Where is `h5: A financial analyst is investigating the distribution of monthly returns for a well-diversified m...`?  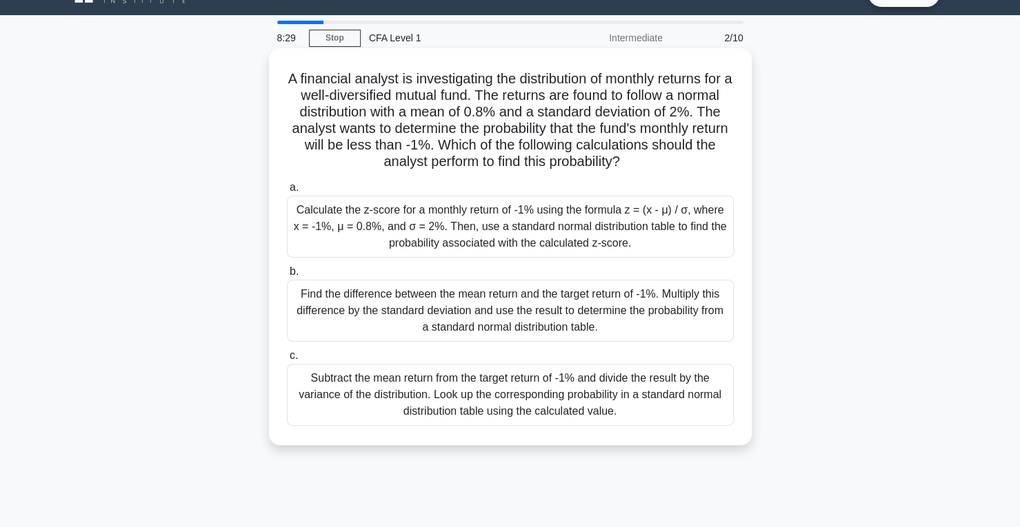
h5: A financial analyst is investigating the distribution of monthly returns for a well-diversified m... is located at coordinates (510, 121).